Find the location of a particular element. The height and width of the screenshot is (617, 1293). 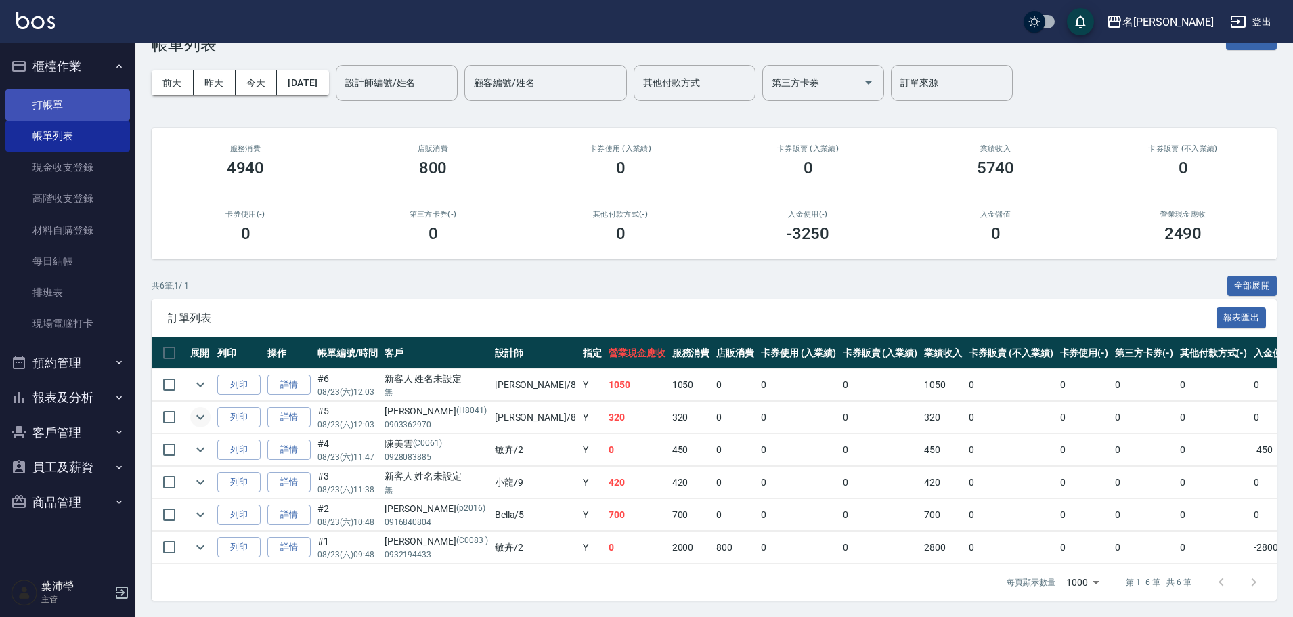

button: 今天 is located at coordinates (257, 83).